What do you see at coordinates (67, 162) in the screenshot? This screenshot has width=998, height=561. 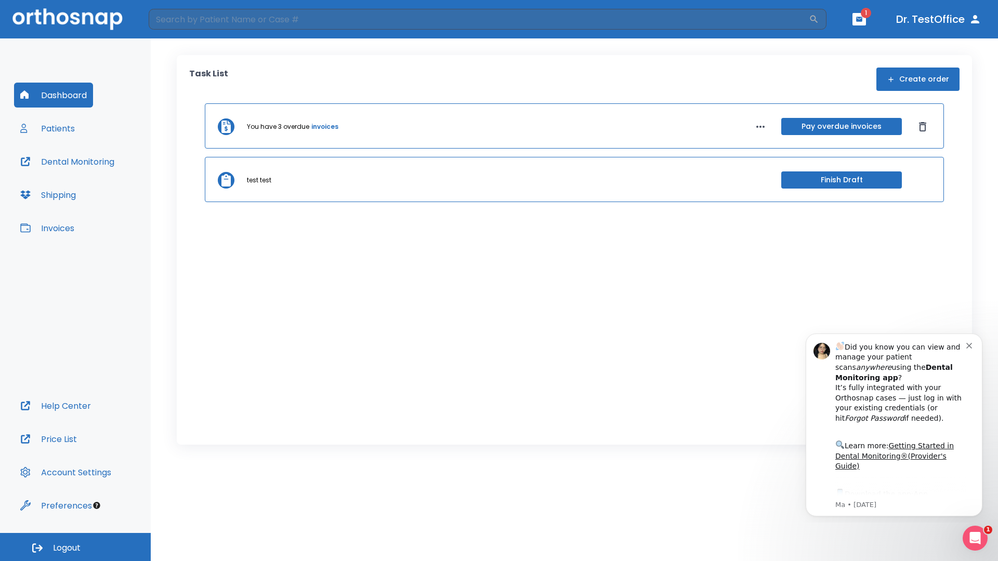 I see `button: Dental Monitoring` at bounding box center [67, 162].